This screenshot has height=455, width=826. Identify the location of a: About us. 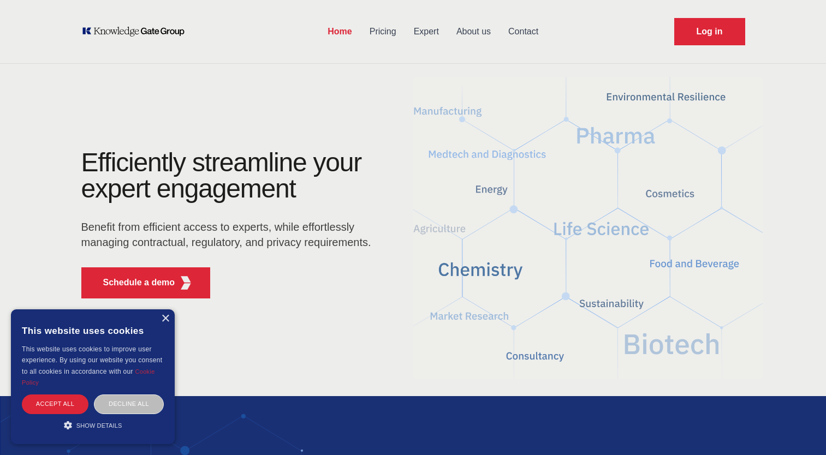
(474, 32).